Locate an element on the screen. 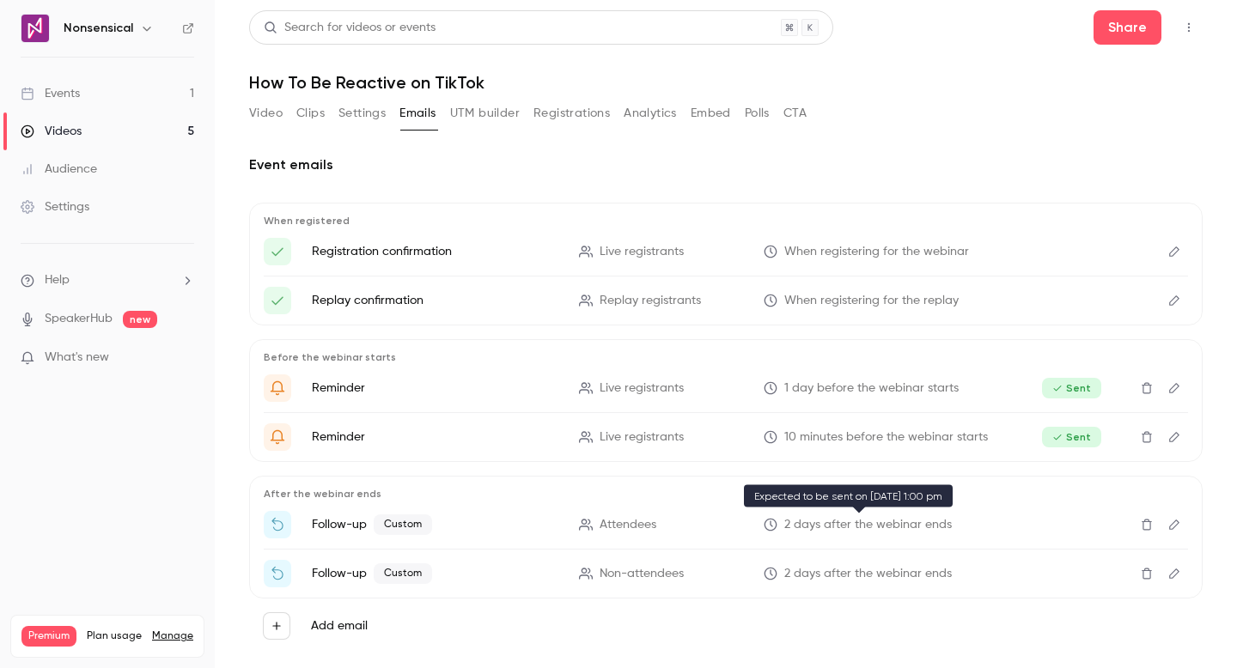 The width and height of the screenshot is (1237, 668). img: Nonsensical is located at coordinates (35, 28).